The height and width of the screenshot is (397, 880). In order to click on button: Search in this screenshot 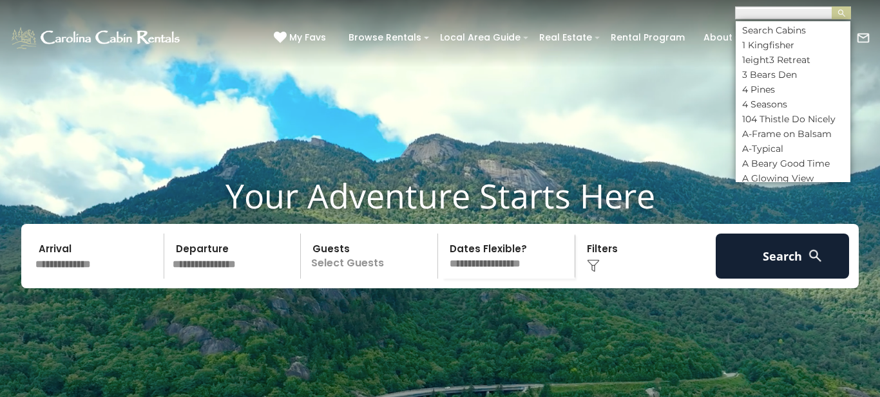, I will do `click(782, 256)`.